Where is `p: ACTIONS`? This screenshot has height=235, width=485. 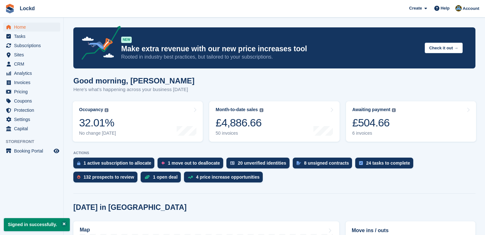
p: ACTIONS is located at coordinates (274, 153).